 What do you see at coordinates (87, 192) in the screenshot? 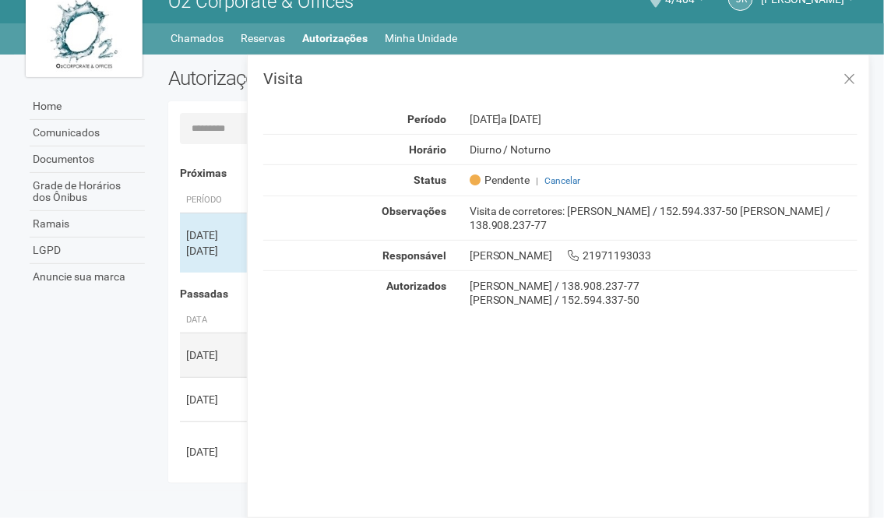
I see `a: Grade de Horários dos Ônibus` at bounding box center [87, 192].